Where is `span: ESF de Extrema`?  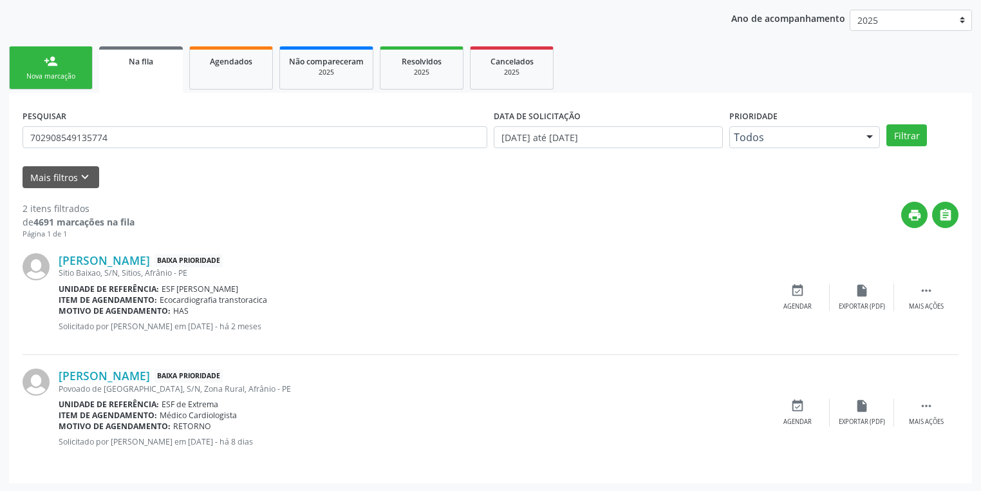 span: ESF de Extrema is located at coordinates (190, 404).